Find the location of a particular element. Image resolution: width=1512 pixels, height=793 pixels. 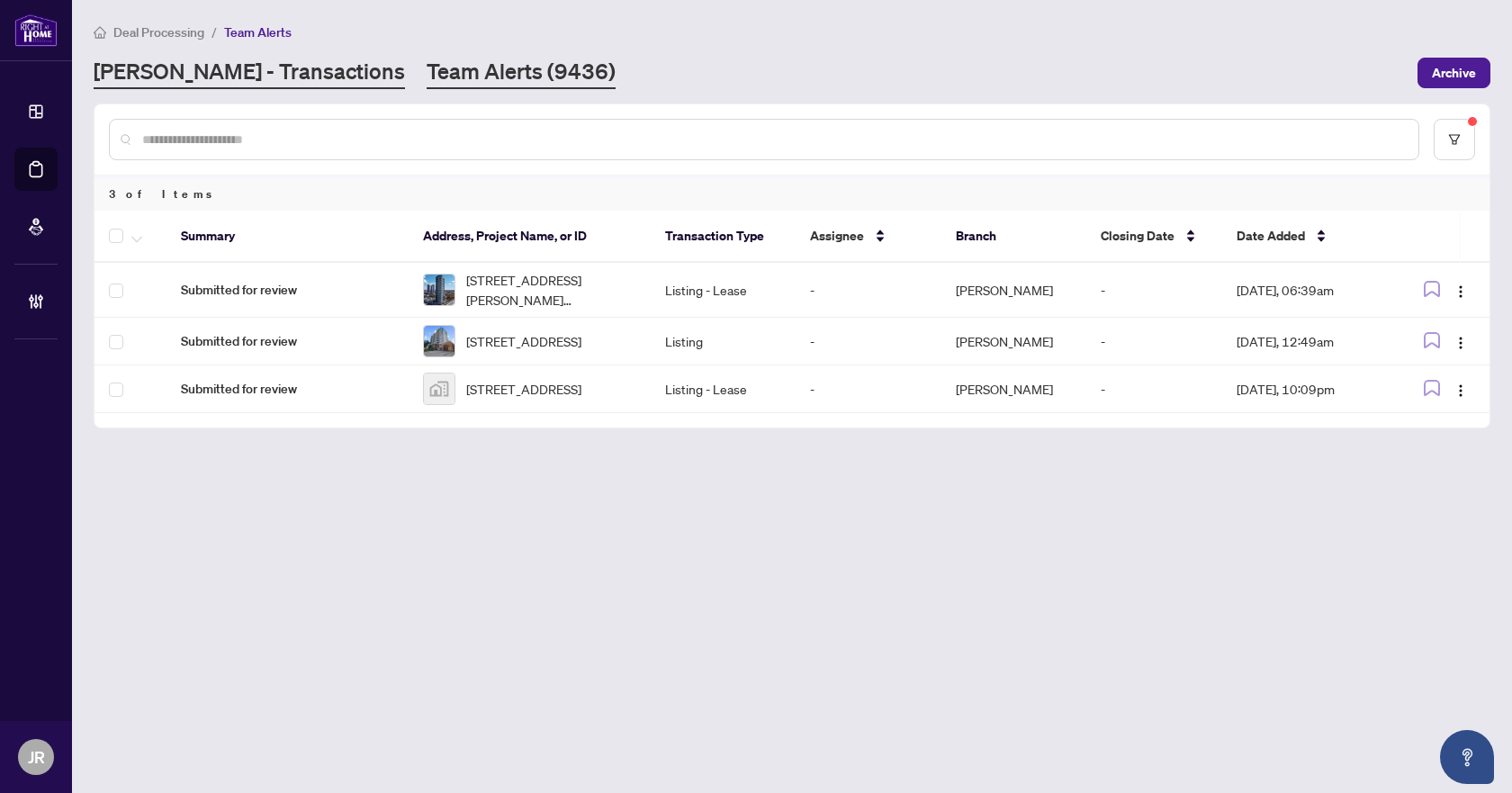

td: Listing is located at coordinates (722, 342).